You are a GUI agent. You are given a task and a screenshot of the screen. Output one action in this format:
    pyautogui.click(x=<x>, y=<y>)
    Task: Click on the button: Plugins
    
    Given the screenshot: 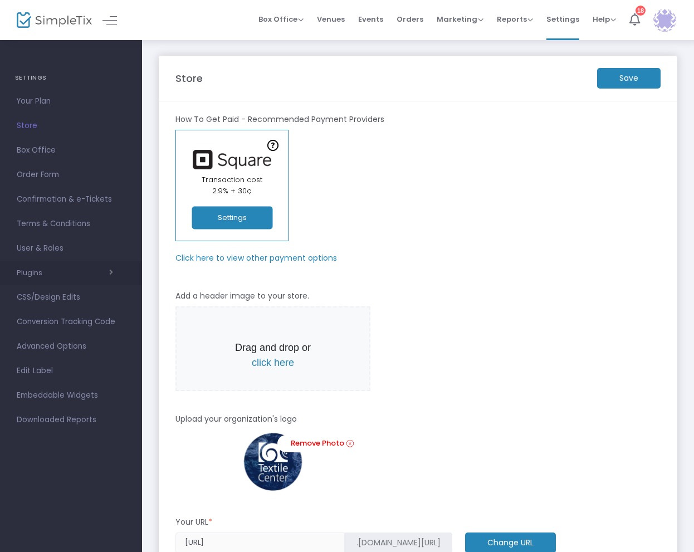 What is the action you would take?
    pyautogui.click(x=65, y=273)
    